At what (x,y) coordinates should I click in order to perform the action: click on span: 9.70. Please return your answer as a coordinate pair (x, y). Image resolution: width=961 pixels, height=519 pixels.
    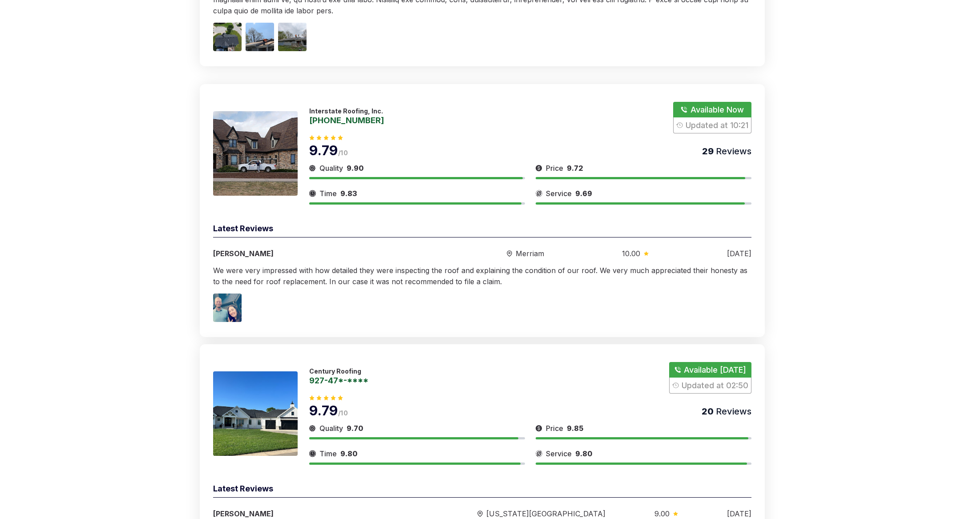
    Looking at the image, I should click on (355, 429).